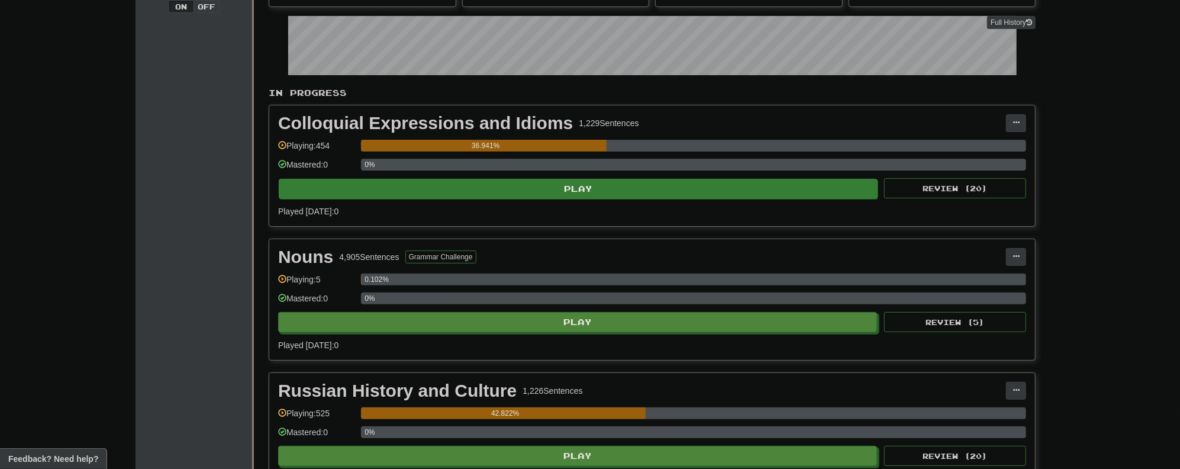  I want to click on a: Full History, so click(1011, 22).